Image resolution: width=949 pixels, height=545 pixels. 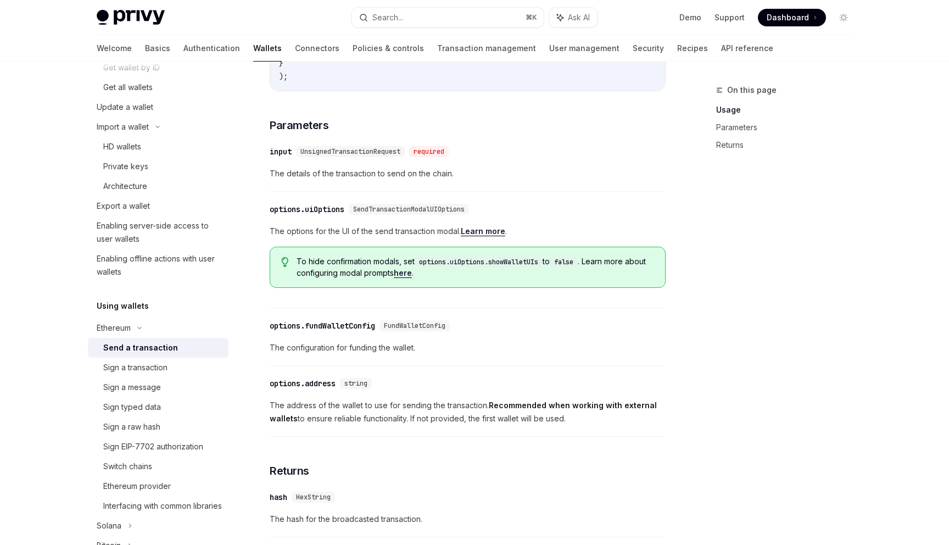 What do you see at coordinates (158, 486) in the screenshot?
I see `a: Ethereum provider` at bounding box center [158, 486].